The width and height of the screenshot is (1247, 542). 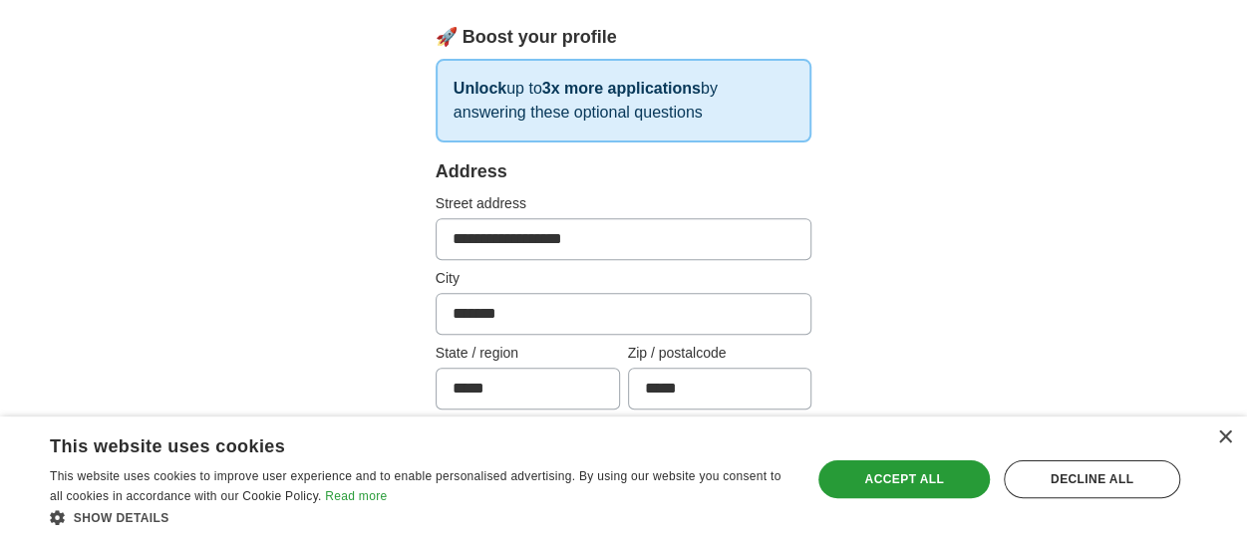 I want to click on div: Accept all, so click(x=903, y=479).